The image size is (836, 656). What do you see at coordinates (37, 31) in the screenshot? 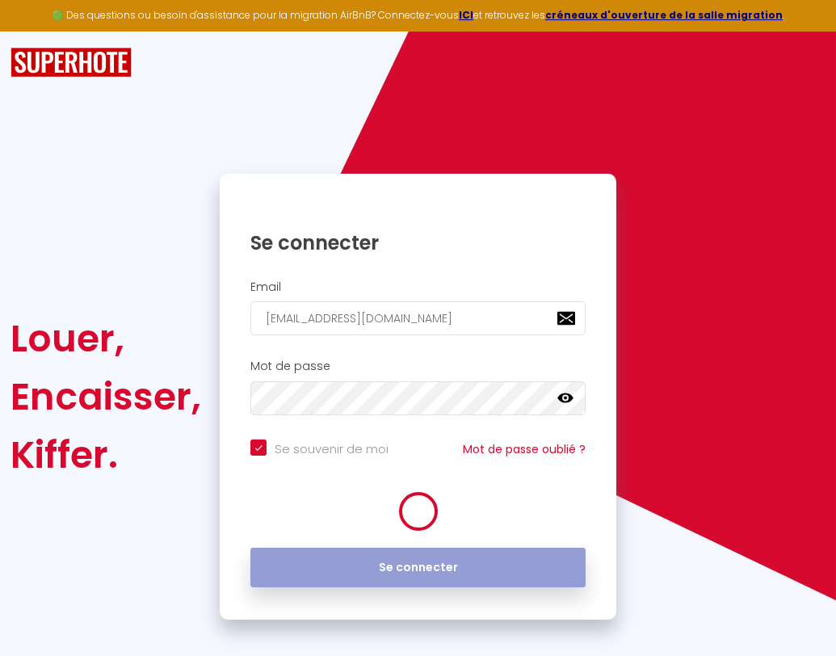
I see `button: Ouvrir le widget de chat LiveChat` at bounding box center [37, 31].